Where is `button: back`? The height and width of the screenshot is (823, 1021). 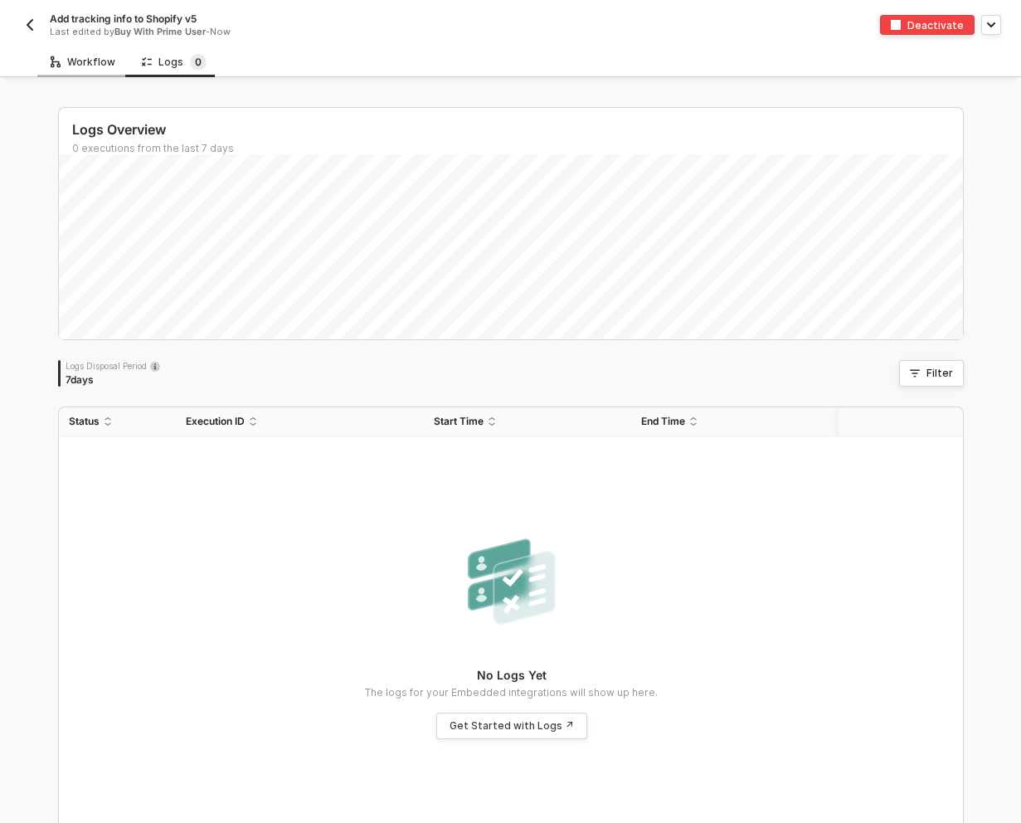 button: back is located at coordinates (30, 25).